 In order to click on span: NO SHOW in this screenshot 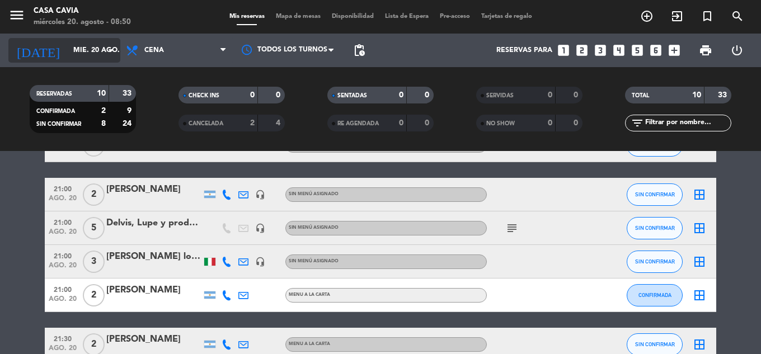, I will do `click(500, 124)`.